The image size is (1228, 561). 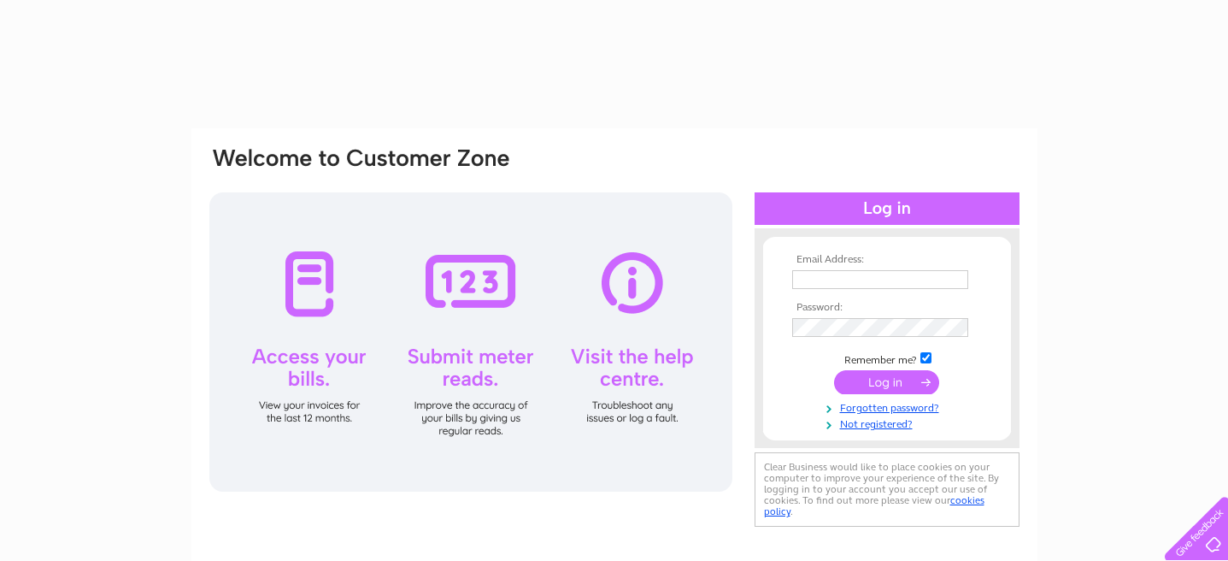 I want to click on td: Remember me?, so click(x=887, y=358).